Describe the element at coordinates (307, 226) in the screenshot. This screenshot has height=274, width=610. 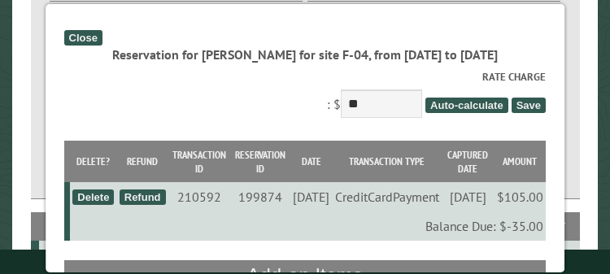
I see `td: Balance Due: $-35.00` at that location.